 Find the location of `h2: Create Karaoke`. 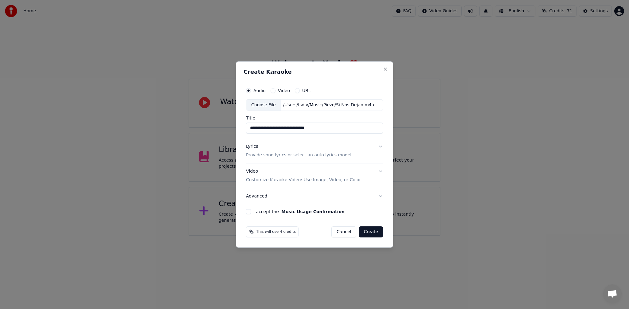

h2: Create Karaoke is located at coordinates (314, 72).